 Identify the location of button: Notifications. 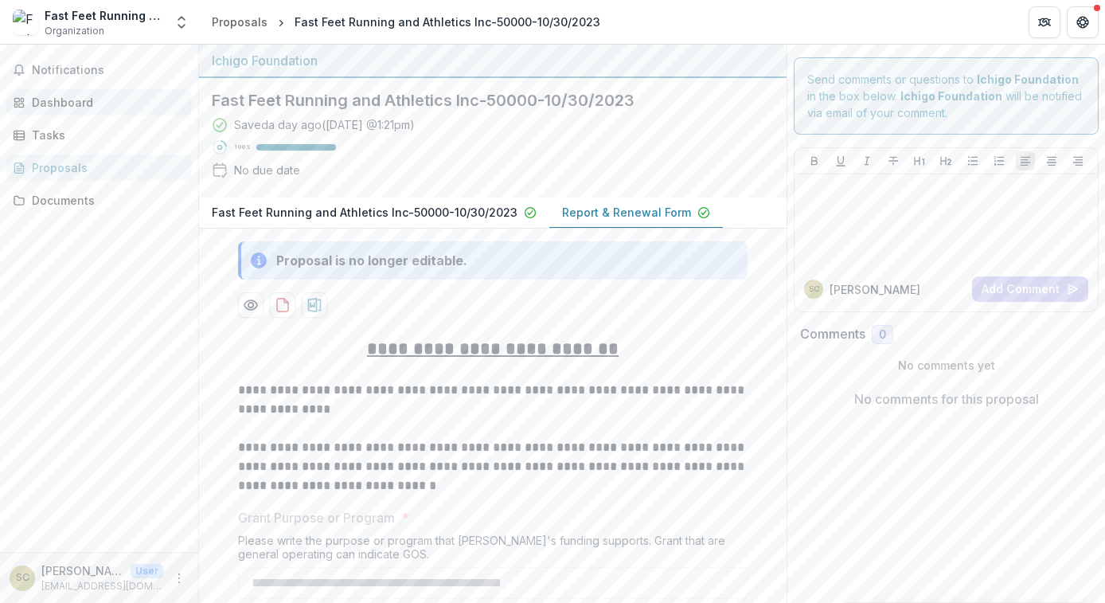
(99, 70).